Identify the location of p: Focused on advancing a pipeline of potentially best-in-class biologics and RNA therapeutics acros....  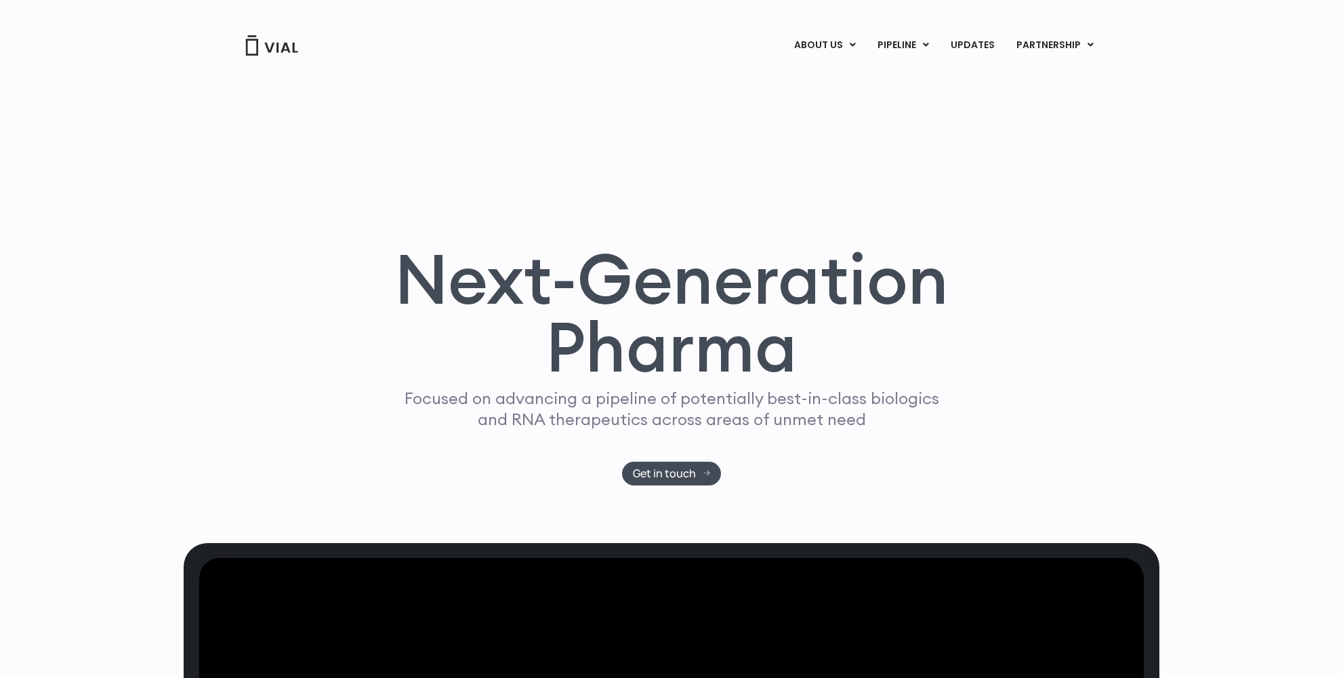
(671, 409).